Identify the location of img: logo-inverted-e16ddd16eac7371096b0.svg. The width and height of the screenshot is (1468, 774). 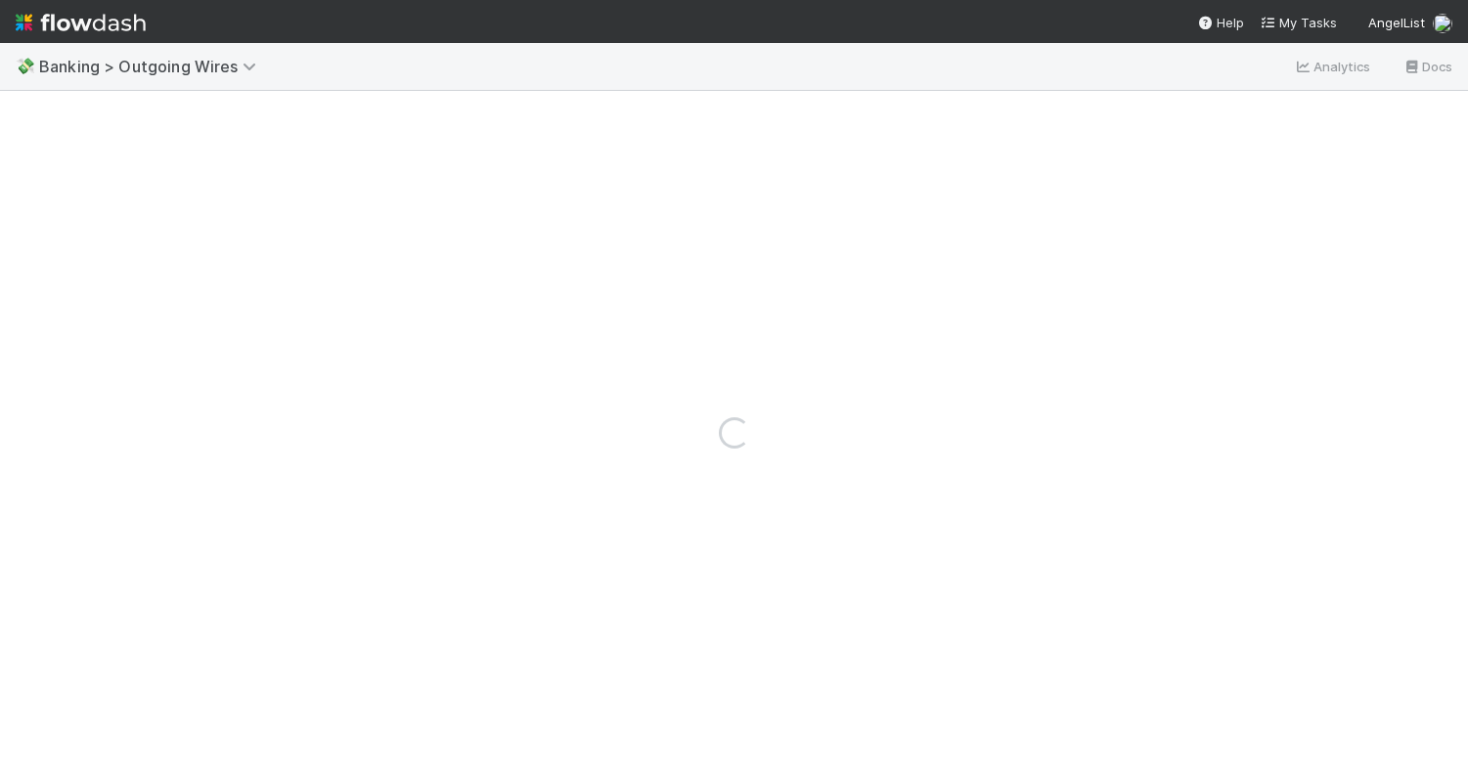
(80, 22).